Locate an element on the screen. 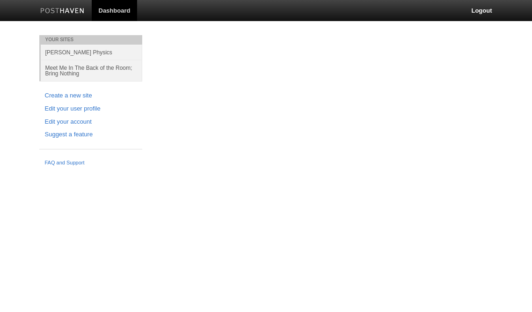 The image size is (532, 312). img: Posthaven-bar is located at coordinates (62, 11).